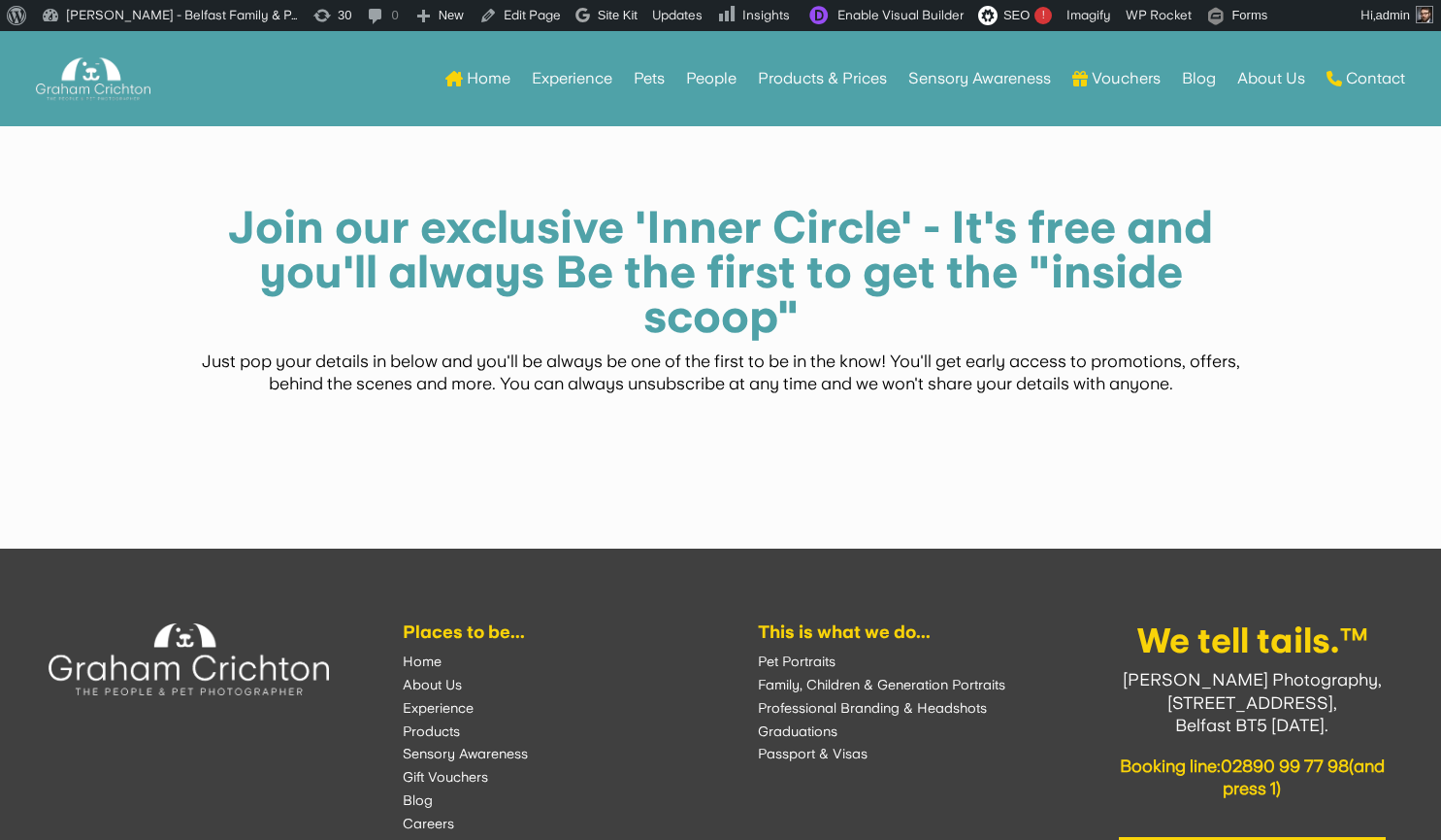 The width and height of the screenshot is (1441, 840). Describe the element at coordinates (446, 776) in the screenshot. I see `font: Gift Vouchers` at that location.